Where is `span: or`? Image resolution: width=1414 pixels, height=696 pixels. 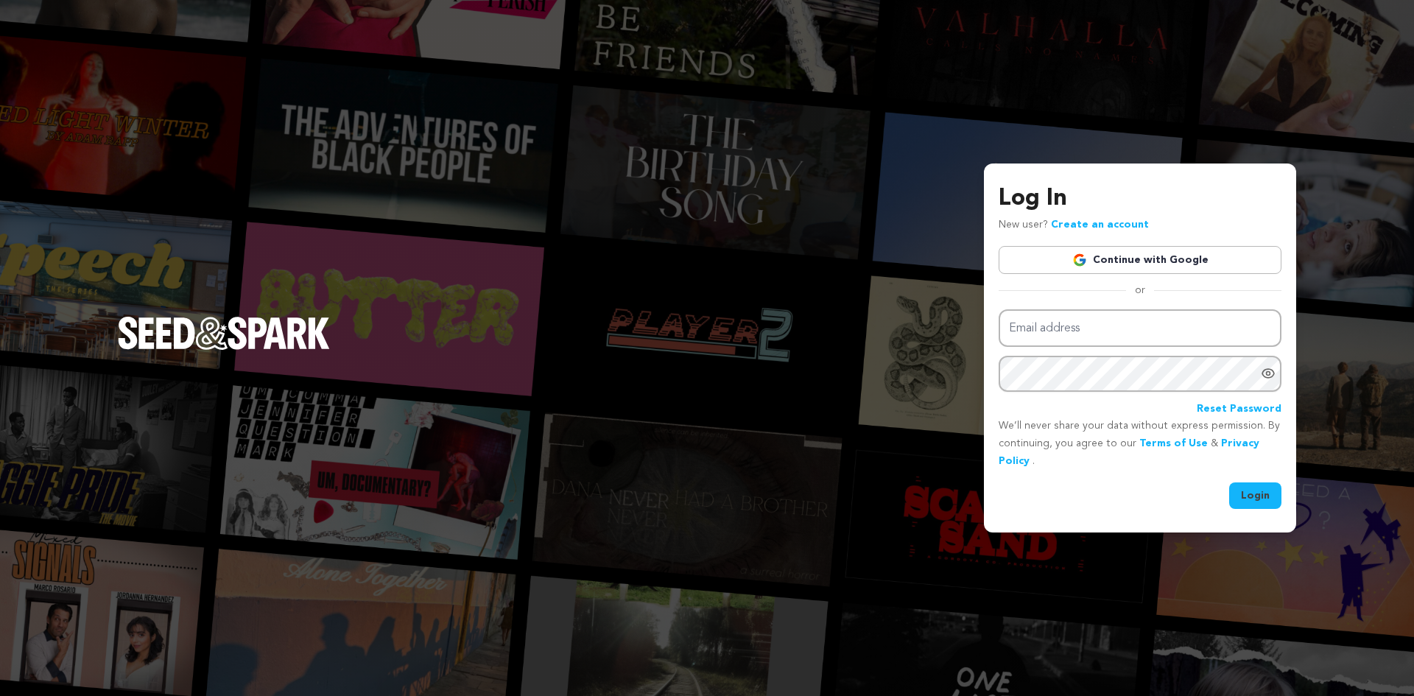
span: or is located at coordinates (1140, 290).